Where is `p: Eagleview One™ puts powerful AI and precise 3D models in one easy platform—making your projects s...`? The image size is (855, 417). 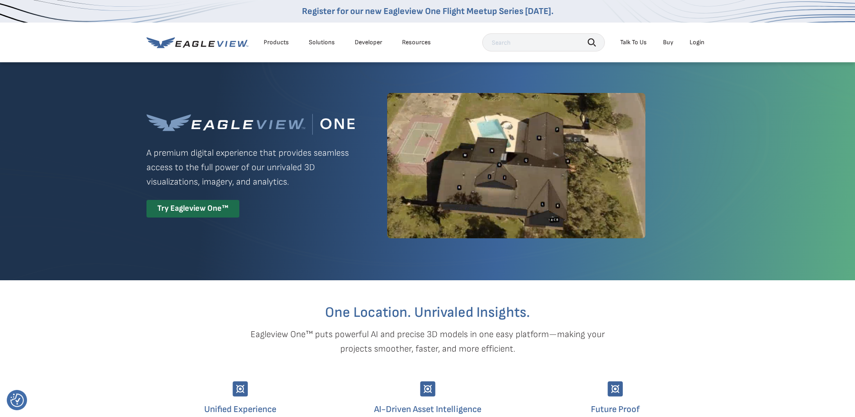 p: Eagleview One™ puts powerful AI and precise 3D models in one easy platform—making your projects s... is located at coordinates (428, 341).